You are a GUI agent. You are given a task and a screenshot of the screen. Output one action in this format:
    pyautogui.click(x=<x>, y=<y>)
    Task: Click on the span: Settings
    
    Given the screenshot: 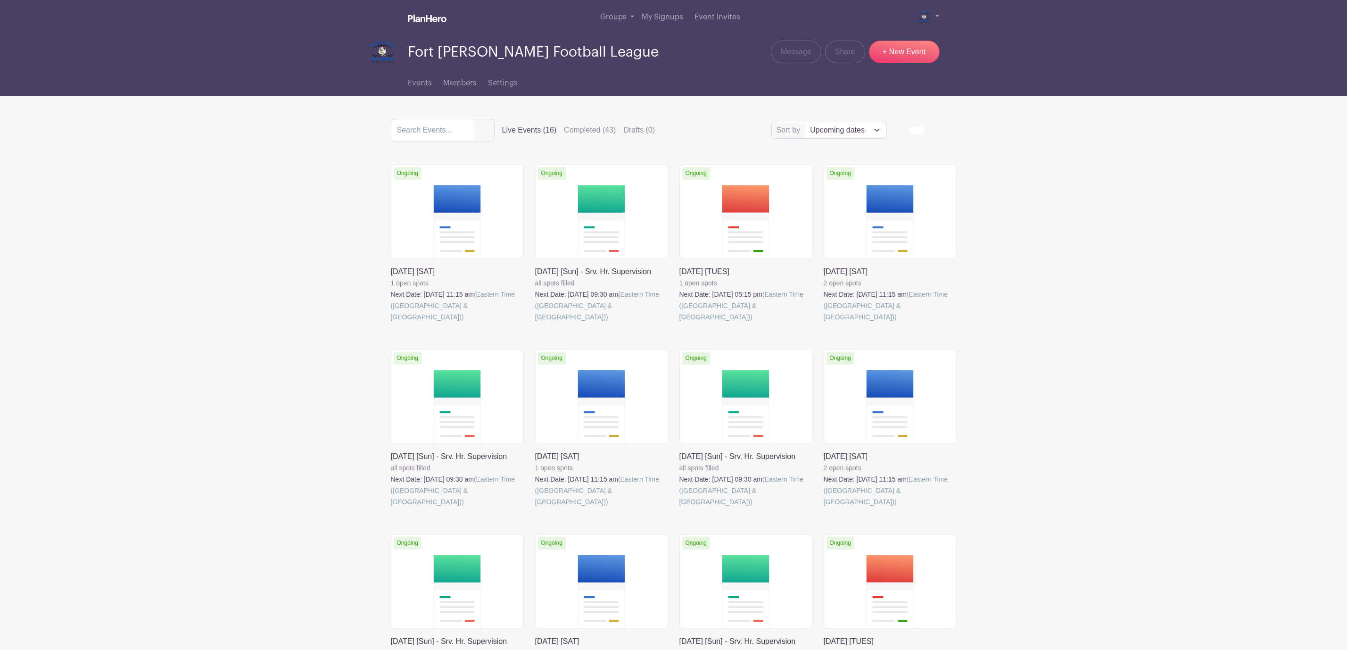 What is the action you would take?
    pyautogui.click(x=503, y=83)
    